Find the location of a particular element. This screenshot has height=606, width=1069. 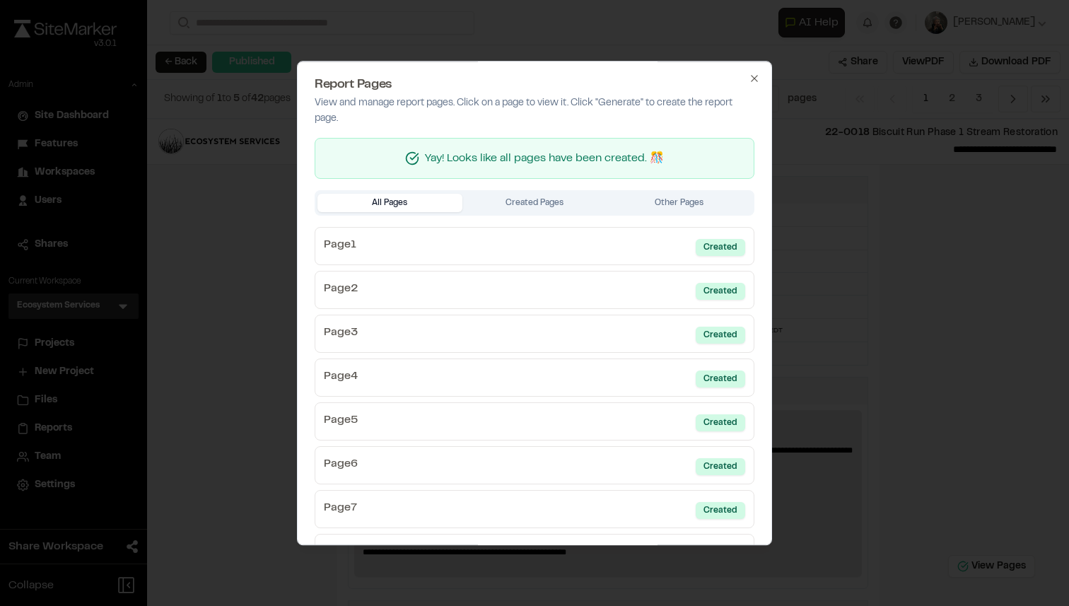

button: All Pages is located at coordinates (390, 203).